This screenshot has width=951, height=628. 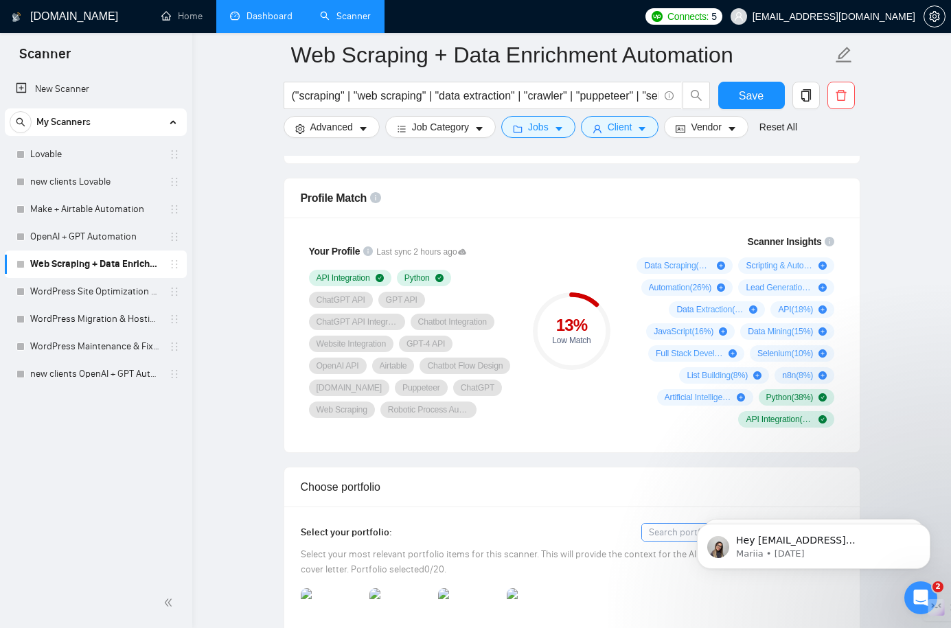 I want to click on span: bars, so click(x=402, y=128).